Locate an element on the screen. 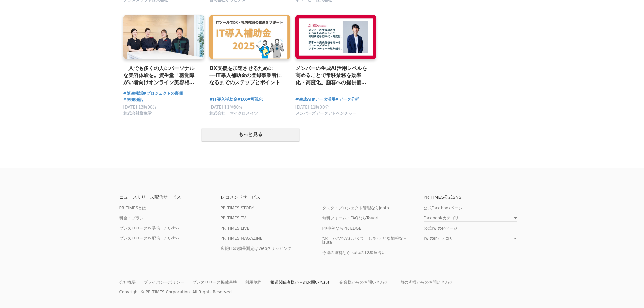 This screenshot has height=308, width=644. span: #可視化 is located at coordinates (255, 99).